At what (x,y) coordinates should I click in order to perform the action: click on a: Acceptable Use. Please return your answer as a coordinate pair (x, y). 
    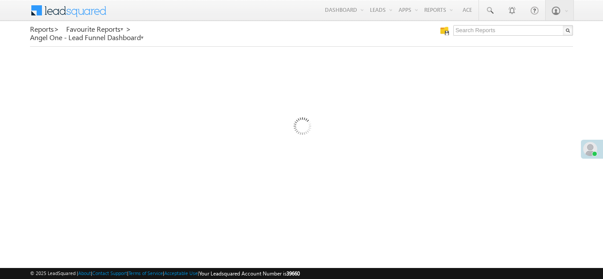
    Looking at the image, I should click on (181, 273).